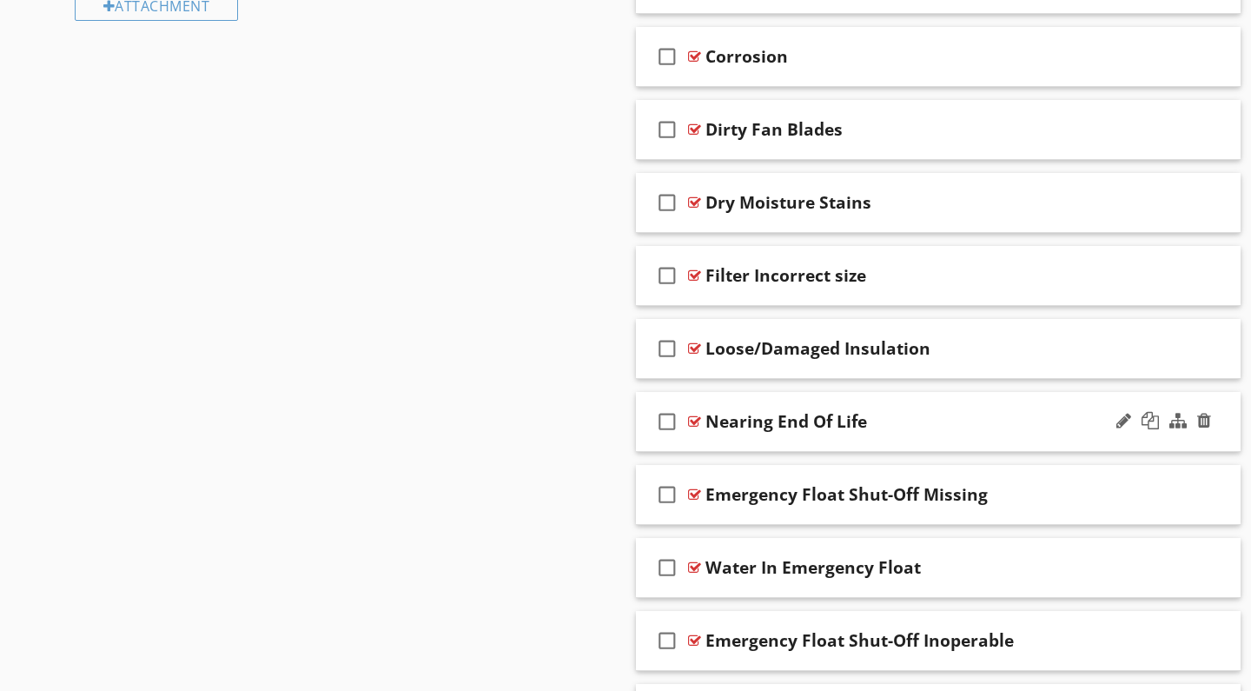 The width and height of the screenshot is (1251, 691). I want to click on div: Dry Moisture Stains, so click(788, 202).